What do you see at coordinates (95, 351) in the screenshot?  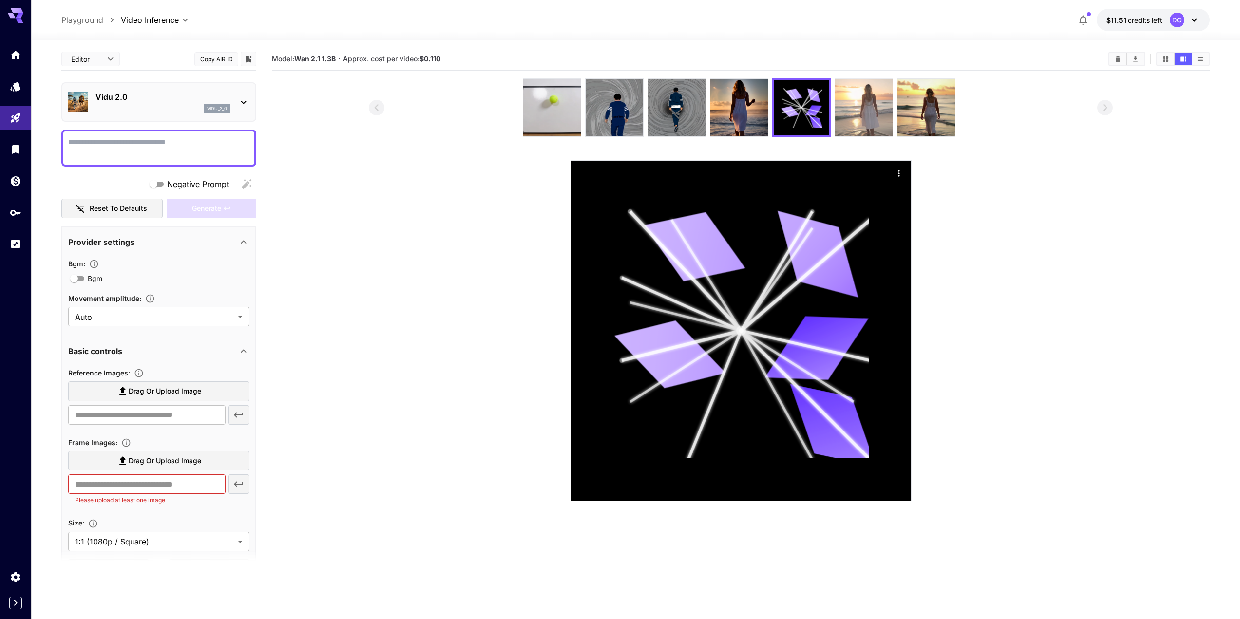 I see `p: Basic controls` at bounding box center [95, 351].